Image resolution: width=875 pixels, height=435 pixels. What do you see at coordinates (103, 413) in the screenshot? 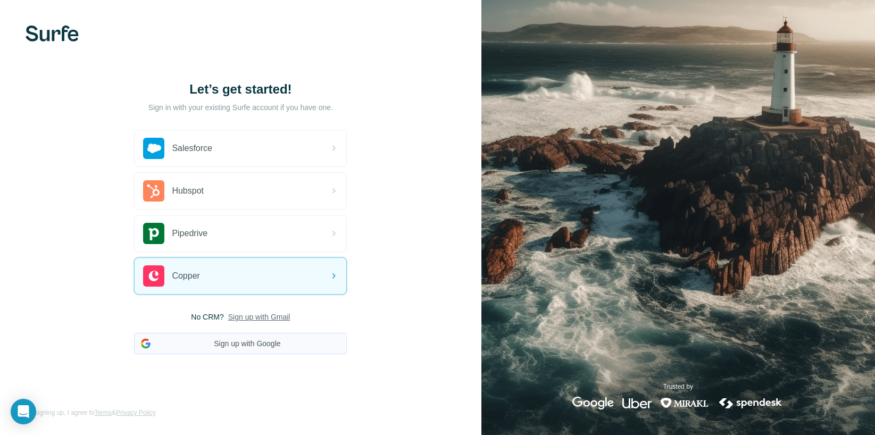
I see `a: Terms` at bounding box center [103, 413].